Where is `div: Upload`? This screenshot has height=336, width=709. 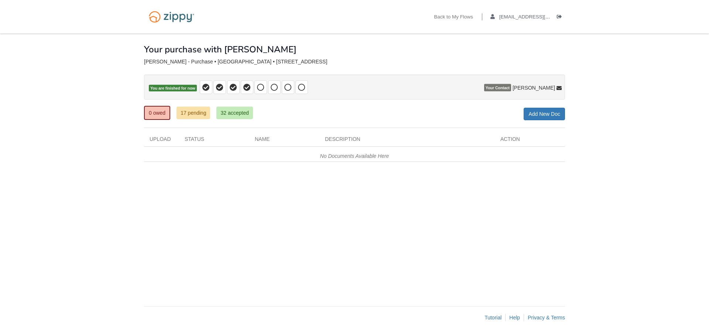 div: Upload is located at coordinates (161, 141).